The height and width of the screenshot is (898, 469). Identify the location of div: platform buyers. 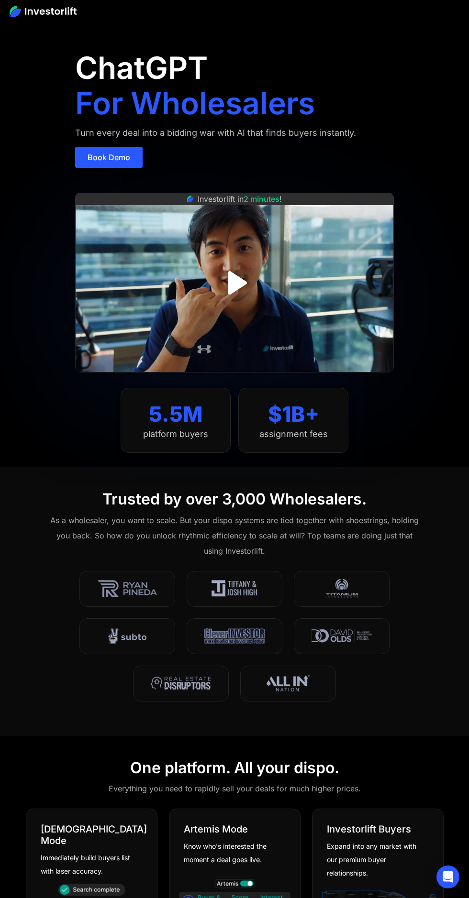
(175, 434).